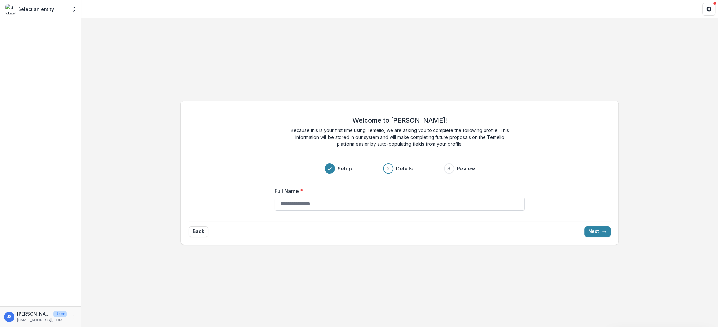  I want to click on div: 3, so click(449, 168).